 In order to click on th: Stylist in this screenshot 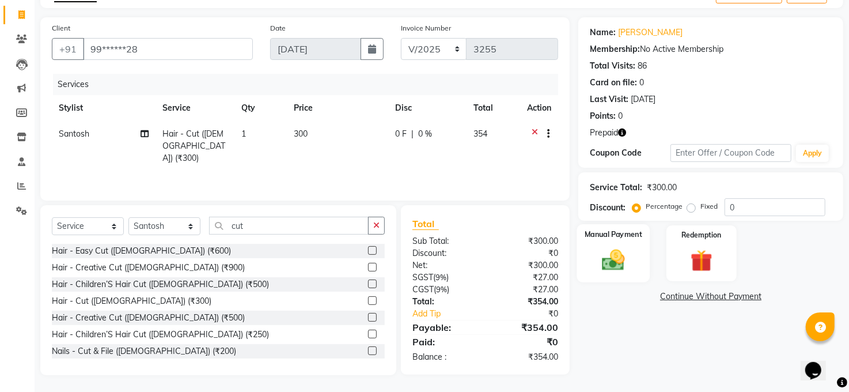, I will do `click(104, 108)`.